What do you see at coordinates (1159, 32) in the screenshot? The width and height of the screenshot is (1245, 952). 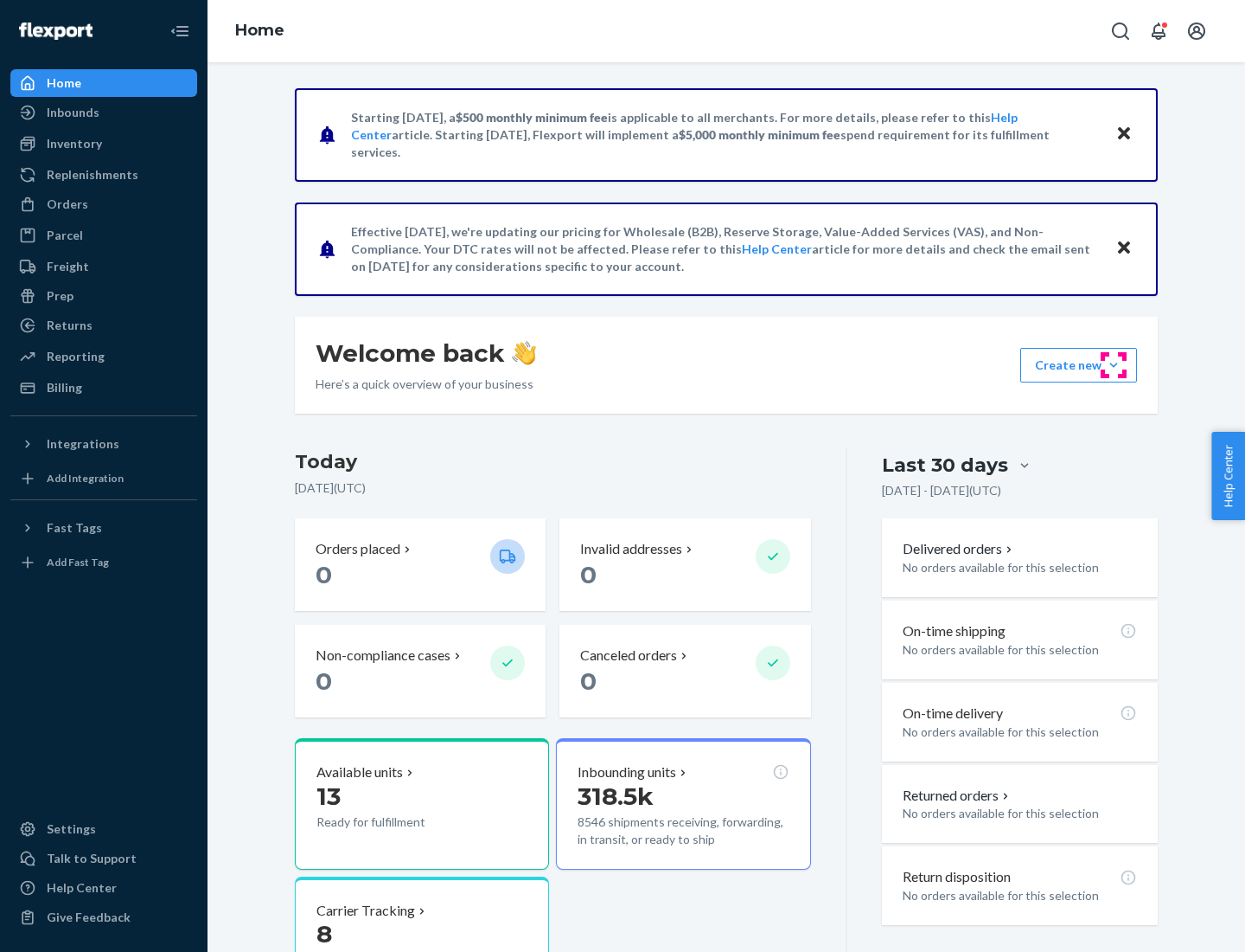 I see `button: Open notifications` at bounding box center [1159, 32].